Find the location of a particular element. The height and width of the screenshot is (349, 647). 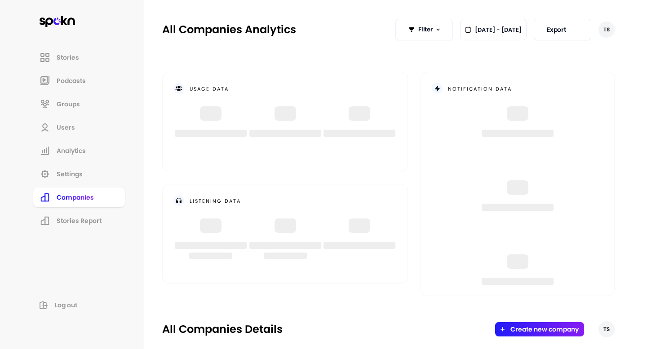

a: Settings is located at coordinates (79, 174).